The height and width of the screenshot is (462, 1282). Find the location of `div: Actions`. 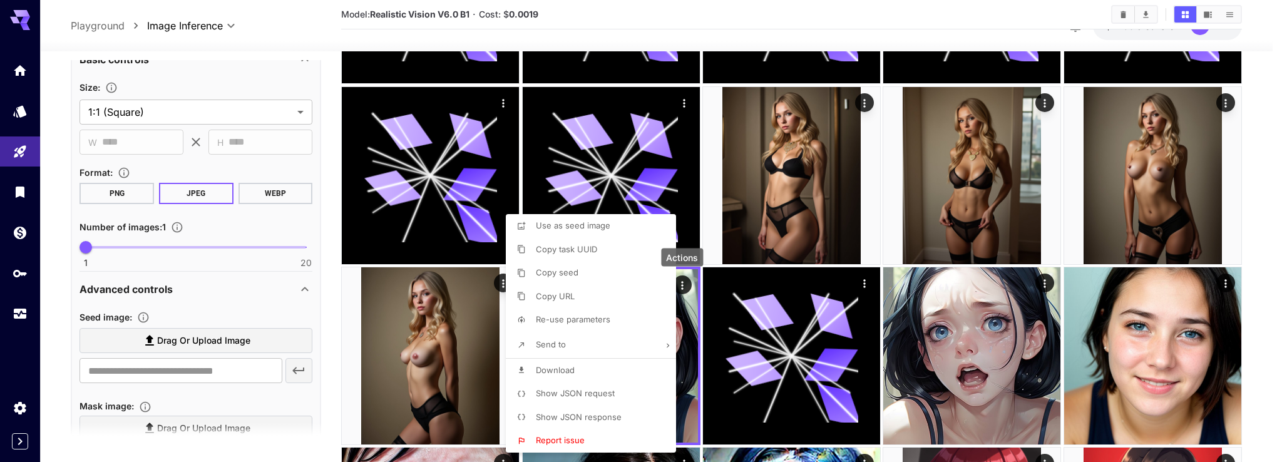

div: Actions is located at coordinates (682, 257).